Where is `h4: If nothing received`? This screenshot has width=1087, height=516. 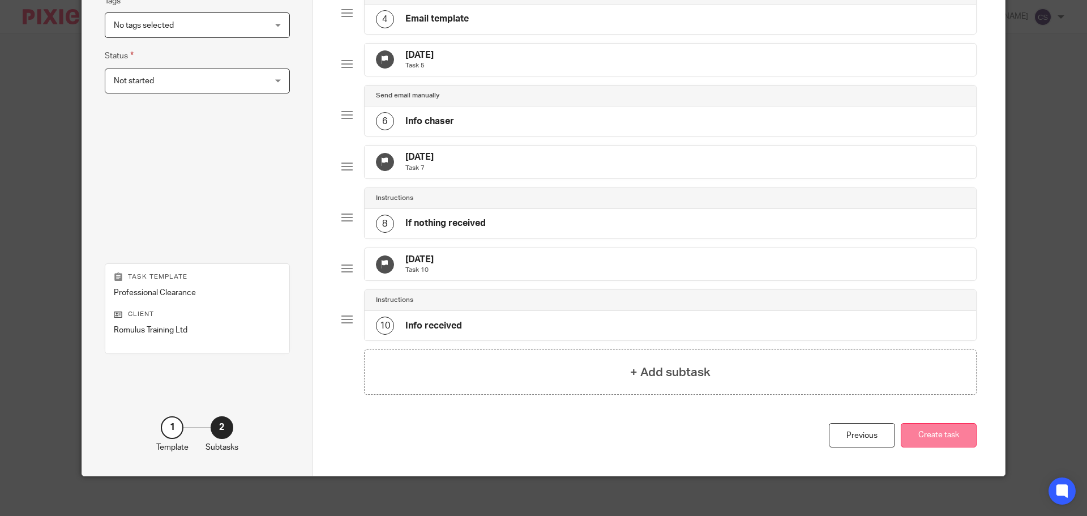 h4: If nothing received is located at coordinates (445, 223).